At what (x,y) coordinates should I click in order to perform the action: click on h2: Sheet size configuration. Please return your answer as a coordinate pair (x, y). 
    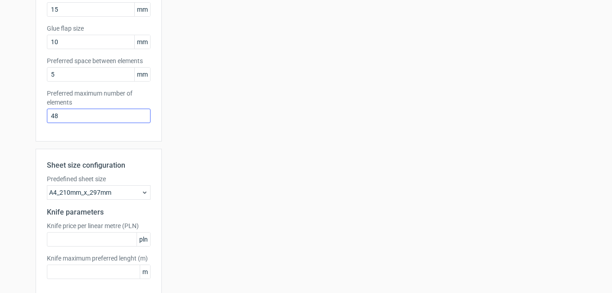
    Looking at the image, I should click on (99, 166).